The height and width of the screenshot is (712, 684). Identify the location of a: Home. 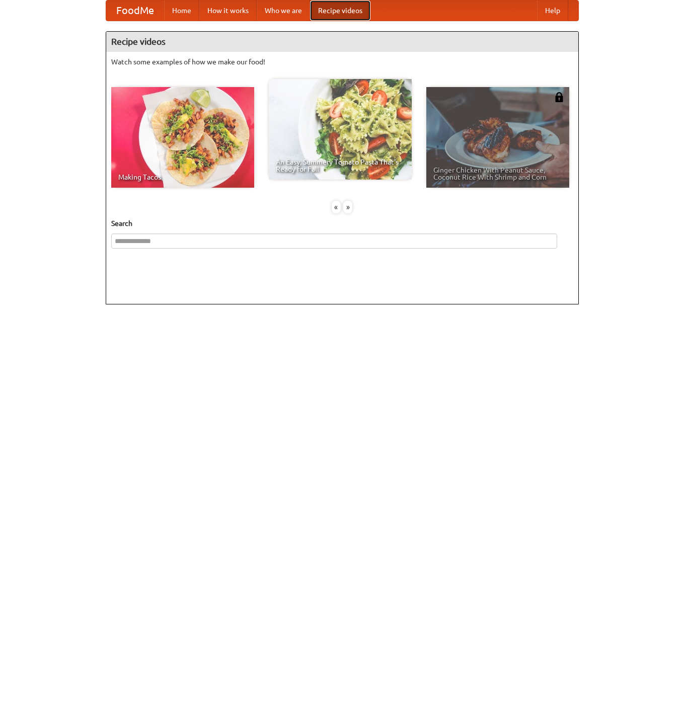
(182, 11).